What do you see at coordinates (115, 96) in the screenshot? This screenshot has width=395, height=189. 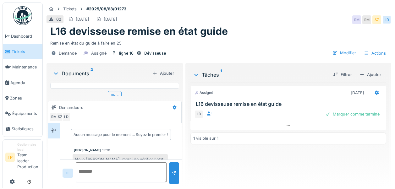 I see `div: Plus` at bounding box center [115, 96].